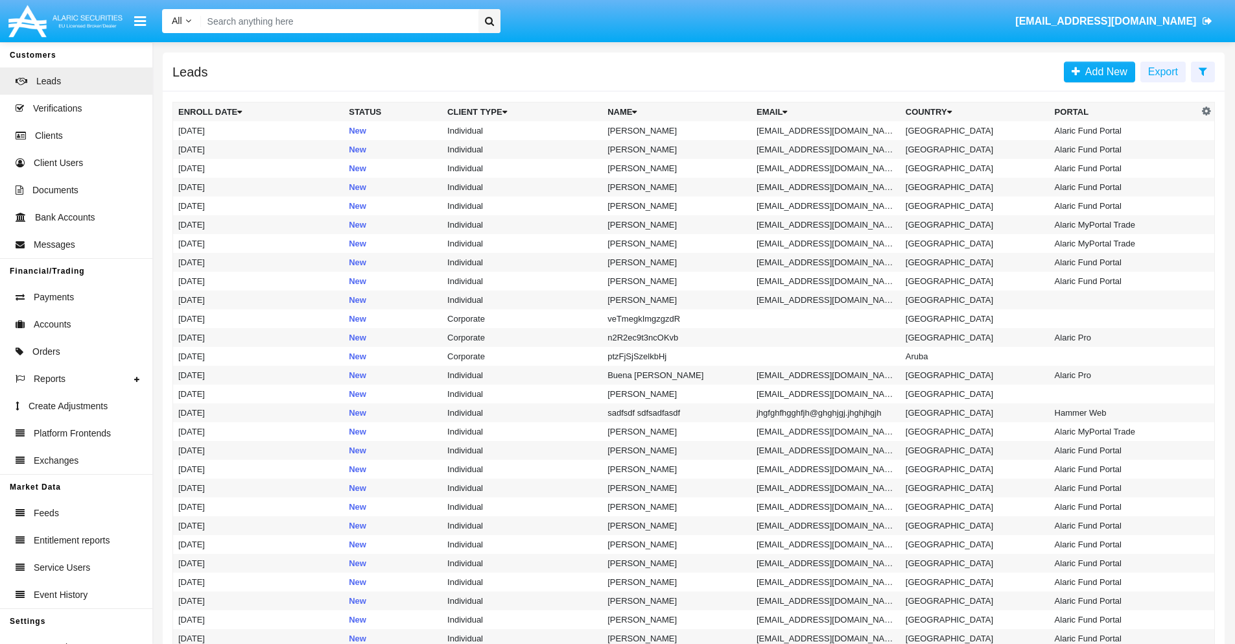  I want to click on th: Country, so click(975, 112).